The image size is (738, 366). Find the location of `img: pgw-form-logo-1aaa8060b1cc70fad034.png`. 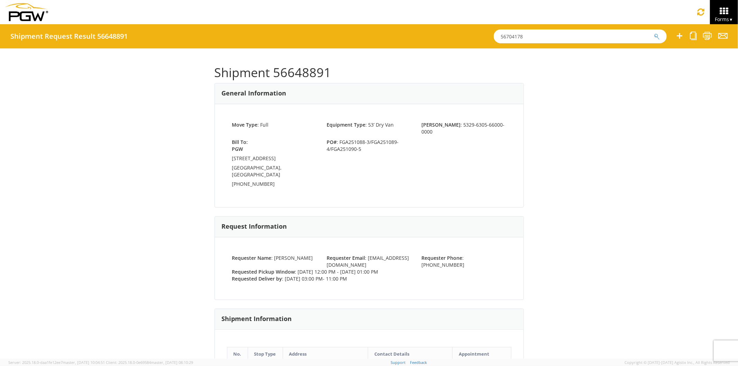

img: pgw-form-logo-1aaa8060b1cc70fad034.png is located at coordinates (27, 12).